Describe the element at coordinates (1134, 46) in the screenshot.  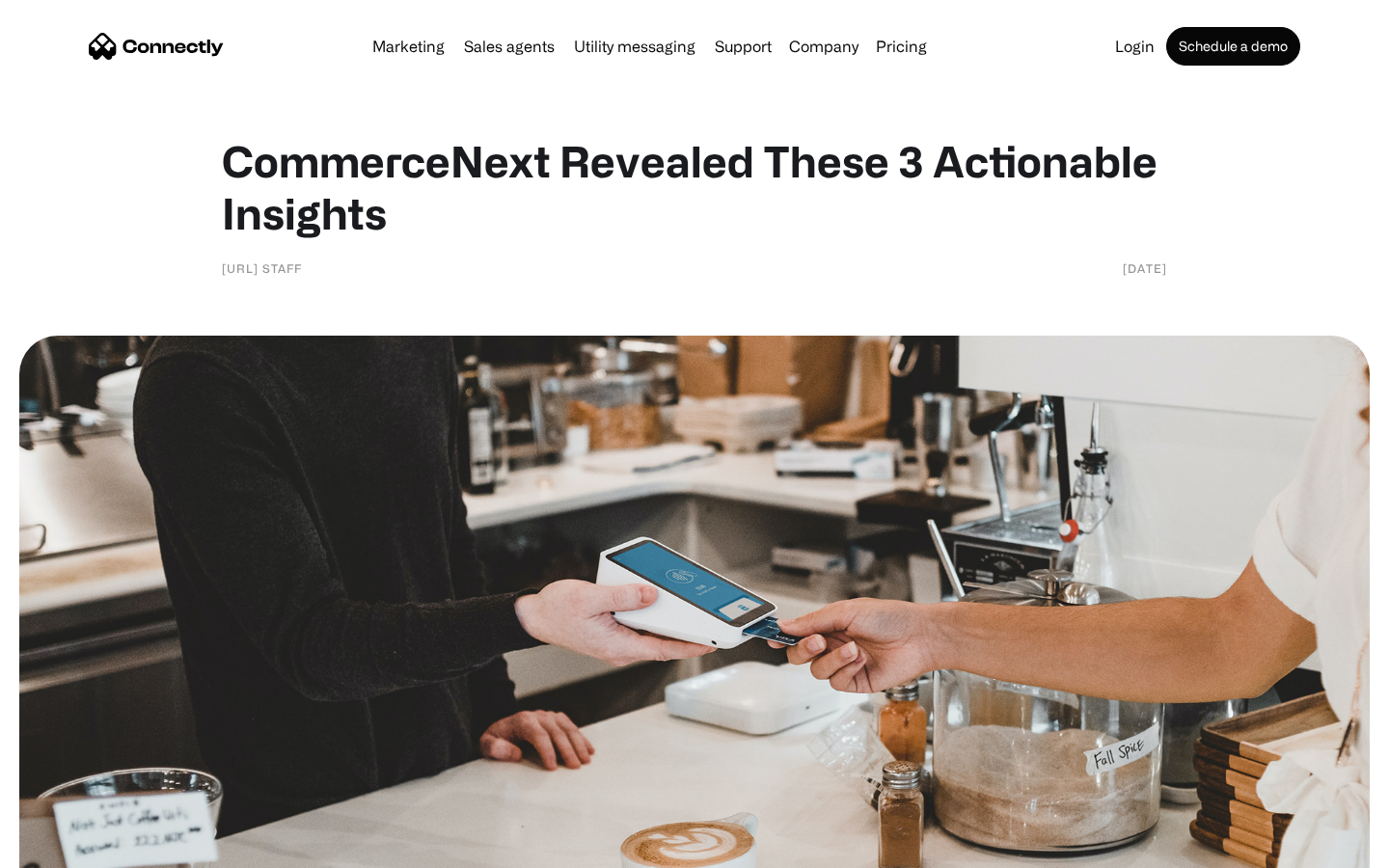
I see `a: Login` at that location.